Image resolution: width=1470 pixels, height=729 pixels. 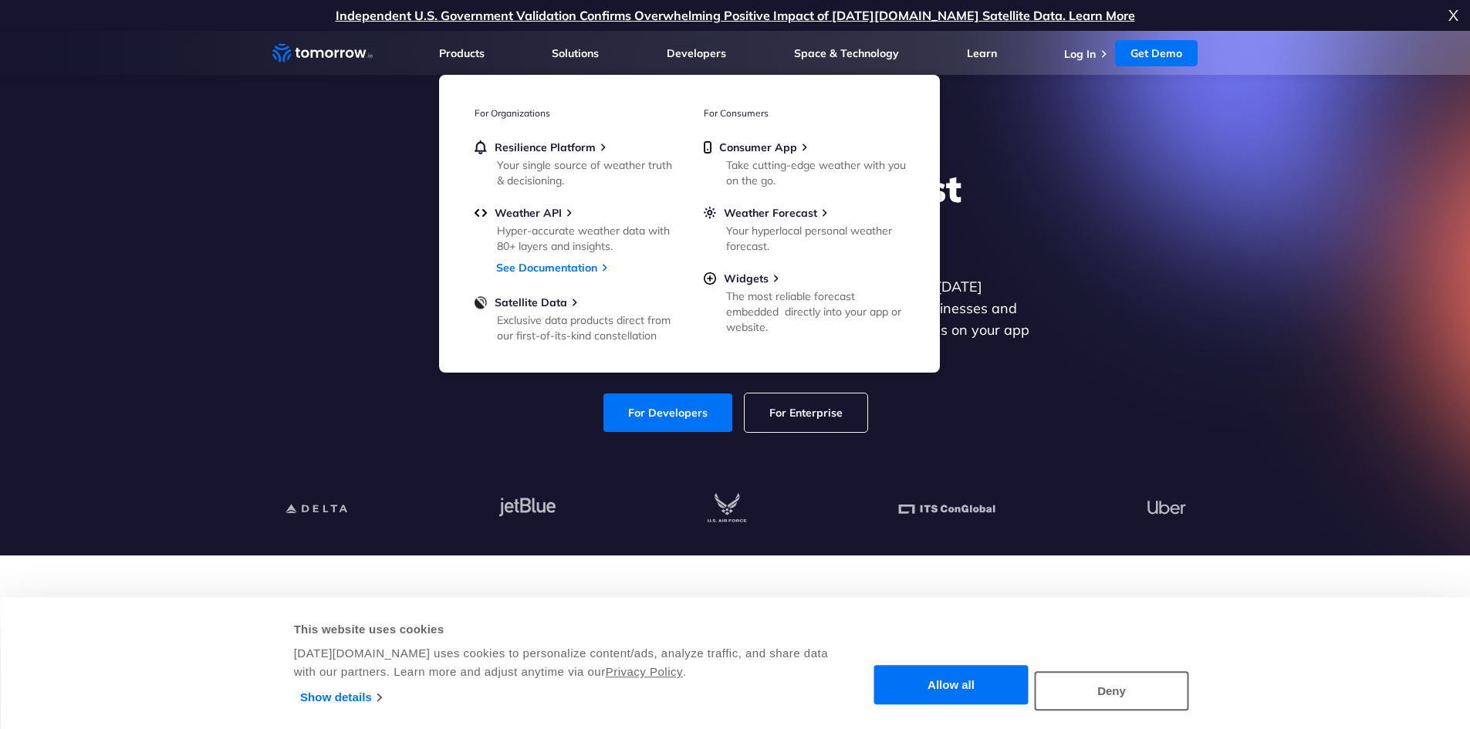 I want to click on img: plus-circle.svg, so click(x=710, y=279).